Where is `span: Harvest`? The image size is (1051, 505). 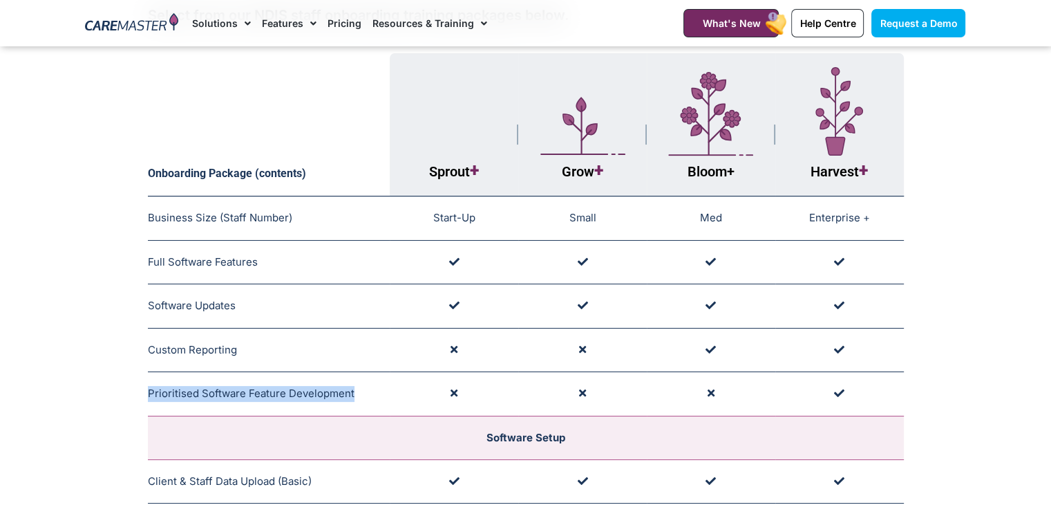
span: Harvest is located at coordinates (839, 171).